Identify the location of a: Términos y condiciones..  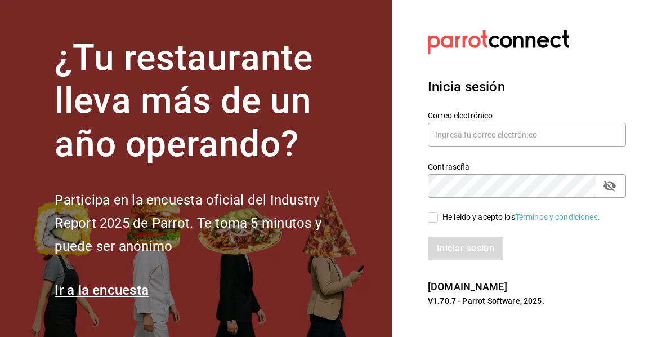
(558, 217).